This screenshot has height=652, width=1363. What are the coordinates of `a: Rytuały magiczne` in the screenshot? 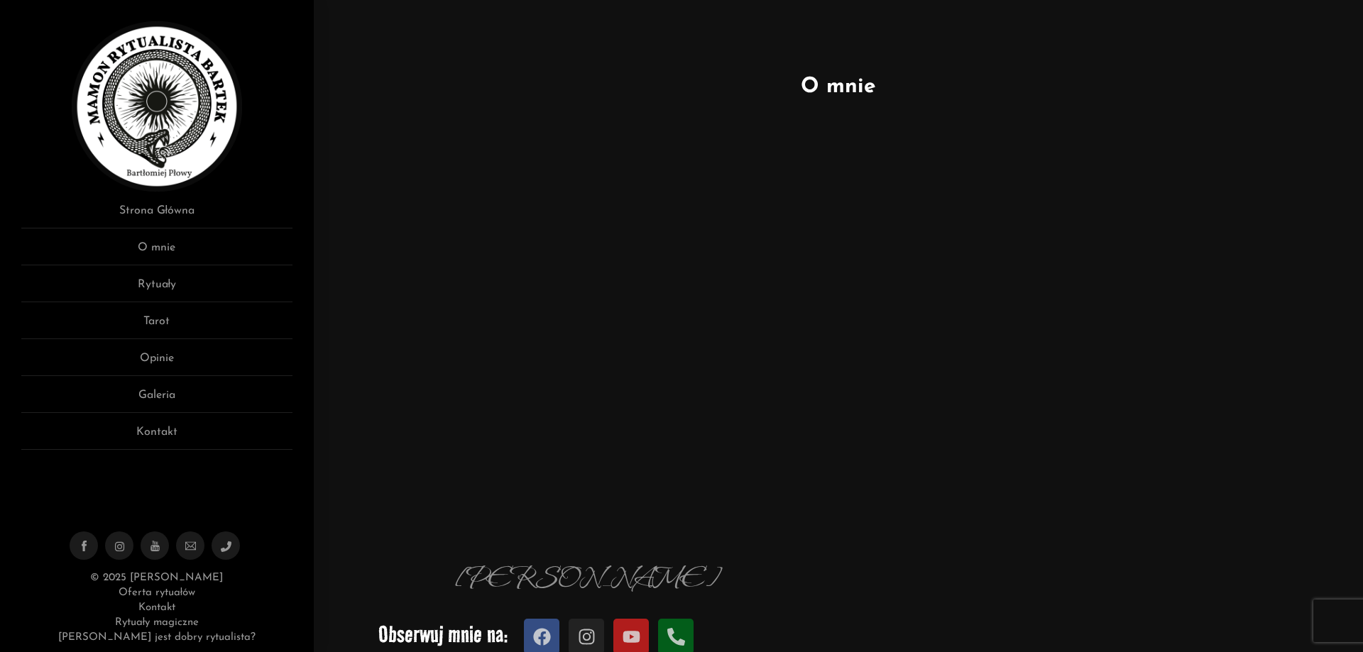 It's located at (157, 623).